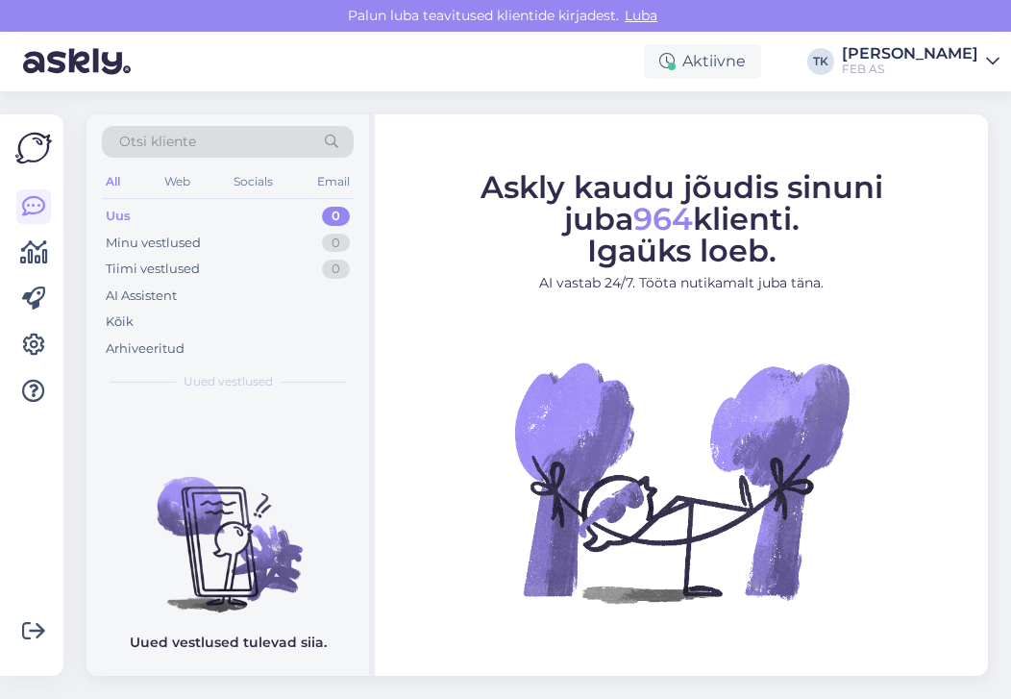 The height and width of the screenshot is (699, 1011). I want to click on div: Socials, so click(253, 182).